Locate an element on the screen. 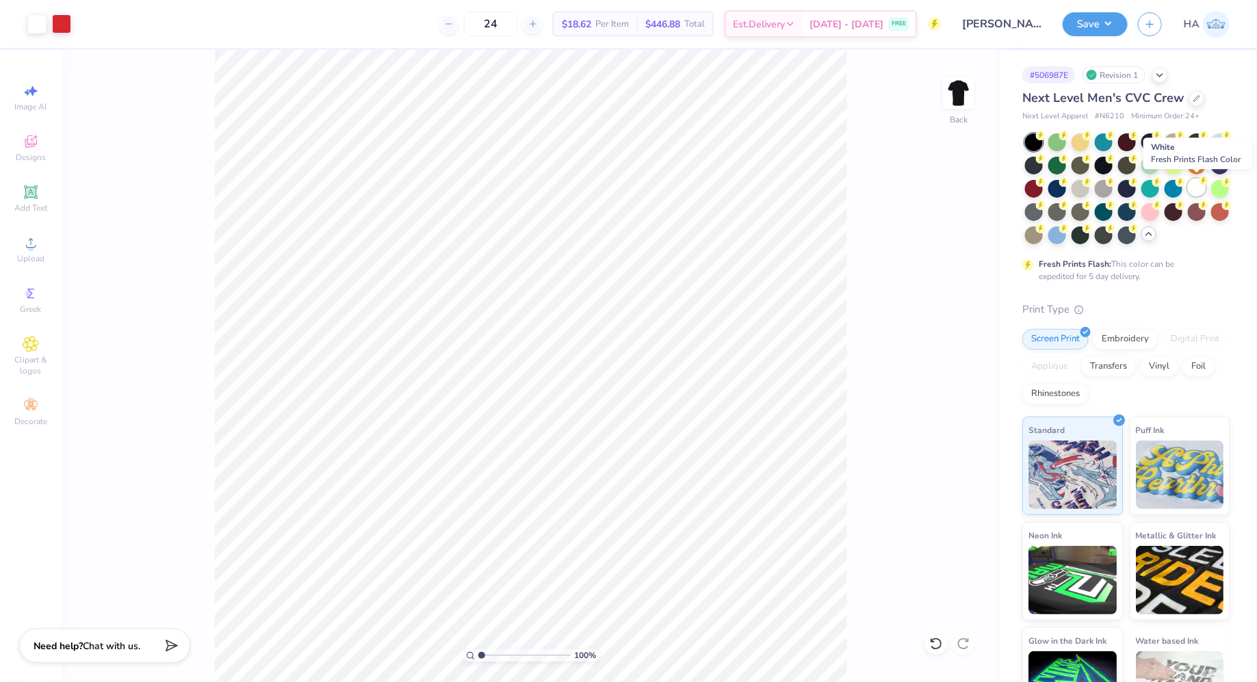 This screenshot has height=682, width=1257. span: Next Level Men's CVC Crew is located at coordinates (1103, 98).